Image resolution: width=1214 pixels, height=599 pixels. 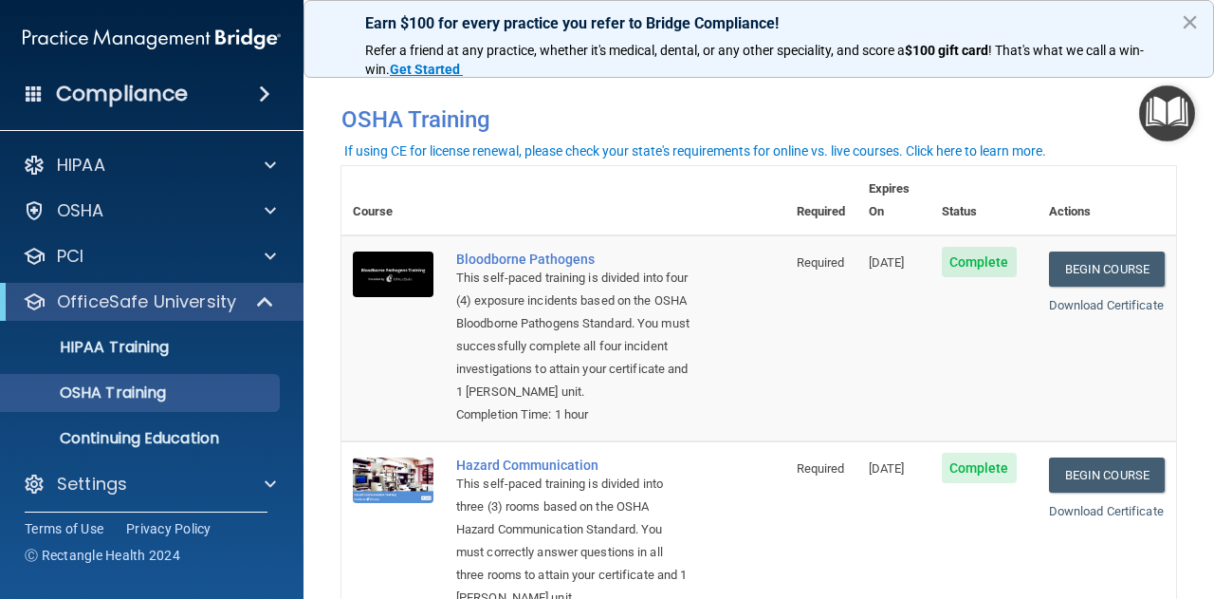 What do you see at coordinates (102, 555) in the screenshot?
I see `span: Ⓒ Rectangle Health 2024` at bounding box center [102, 555].